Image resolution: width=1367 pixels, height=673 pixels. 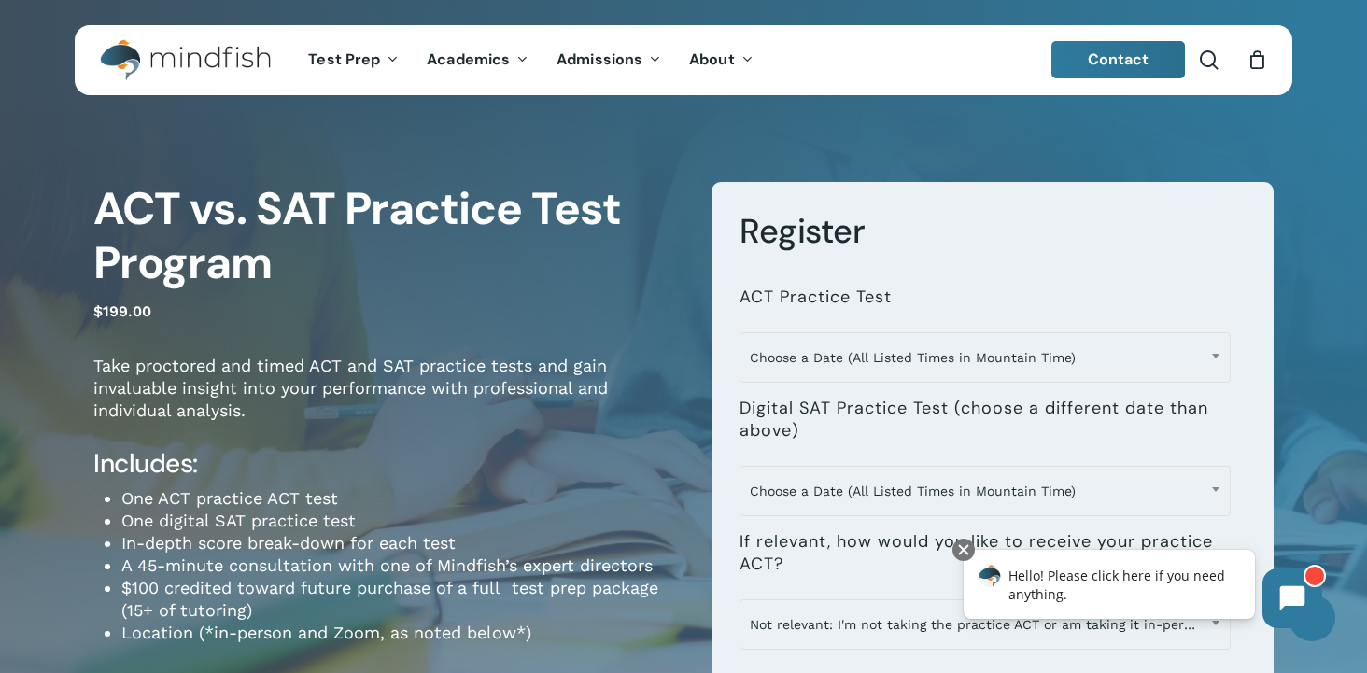 I want to click on span: Admissions, so click(x=599, y=59).